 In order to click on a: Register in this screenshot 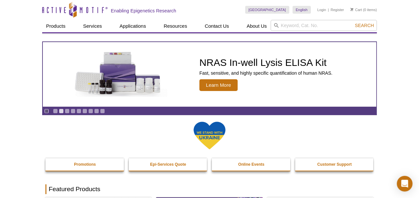, I will do `click(337, 10)`.